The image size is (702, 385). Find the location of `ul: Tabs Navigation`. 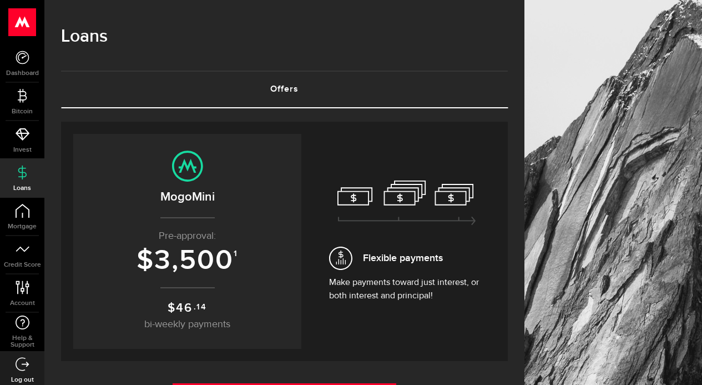

ul: Tabs Navigation is located at coordinates (284, 89).